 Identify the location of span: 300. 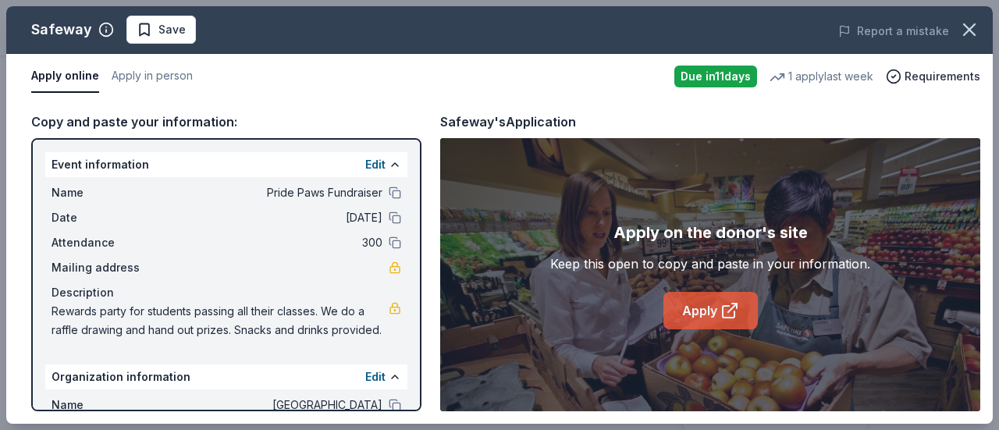
(269, 243).